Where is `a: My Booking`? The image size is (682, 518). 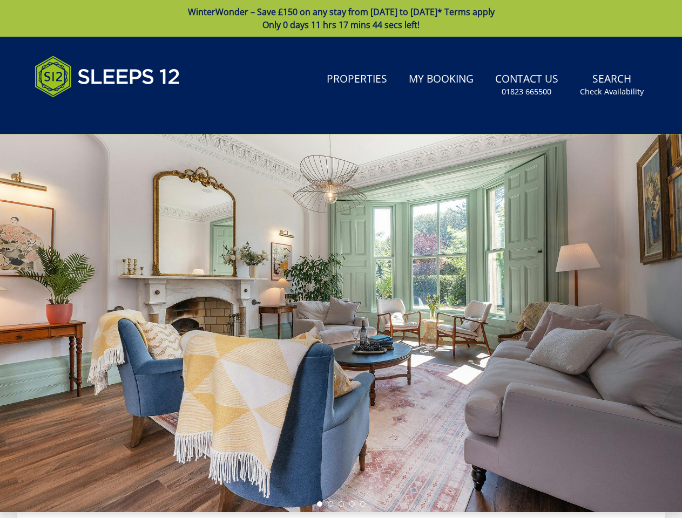
a: My Booking is located at coordinates (441, 79).